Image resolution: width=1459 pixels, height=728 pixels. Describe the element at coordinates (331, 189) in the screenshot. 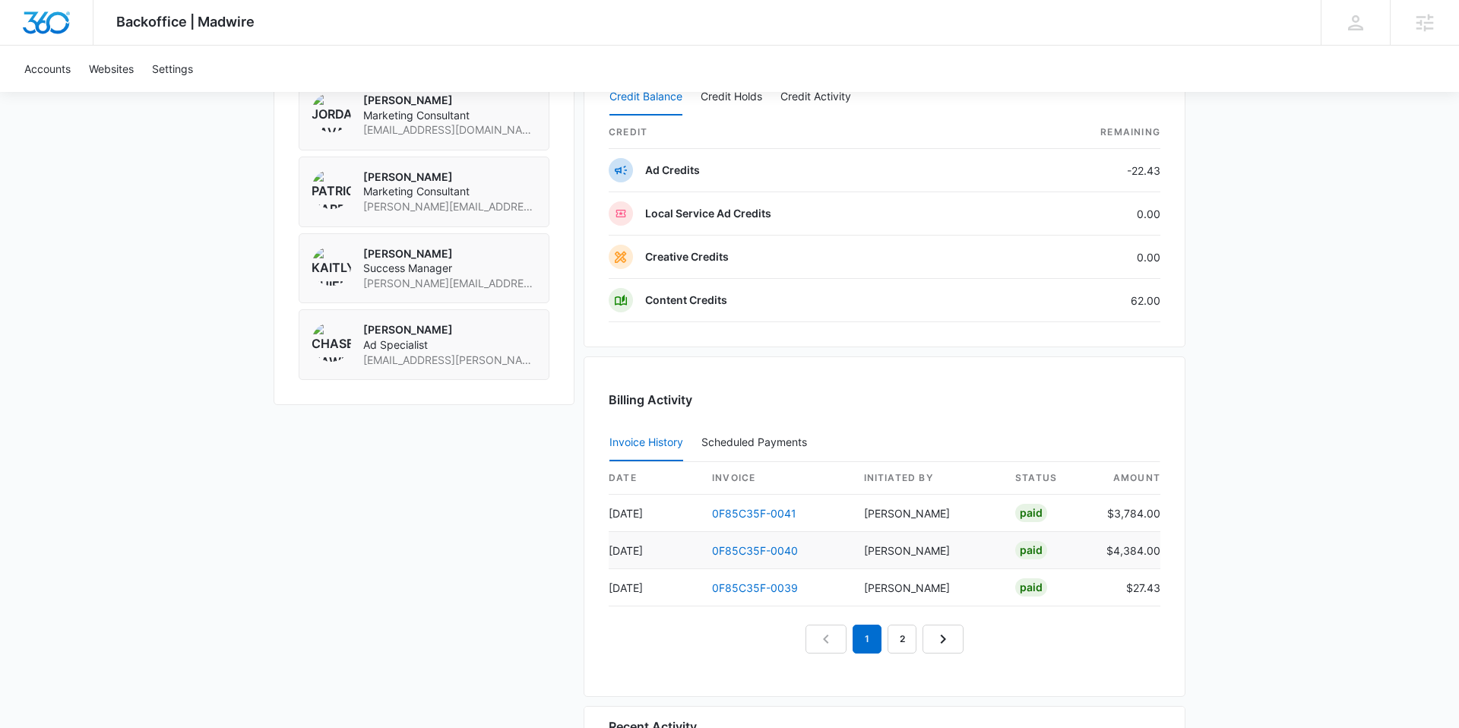

I see `img: Patrick Harral` at that location.